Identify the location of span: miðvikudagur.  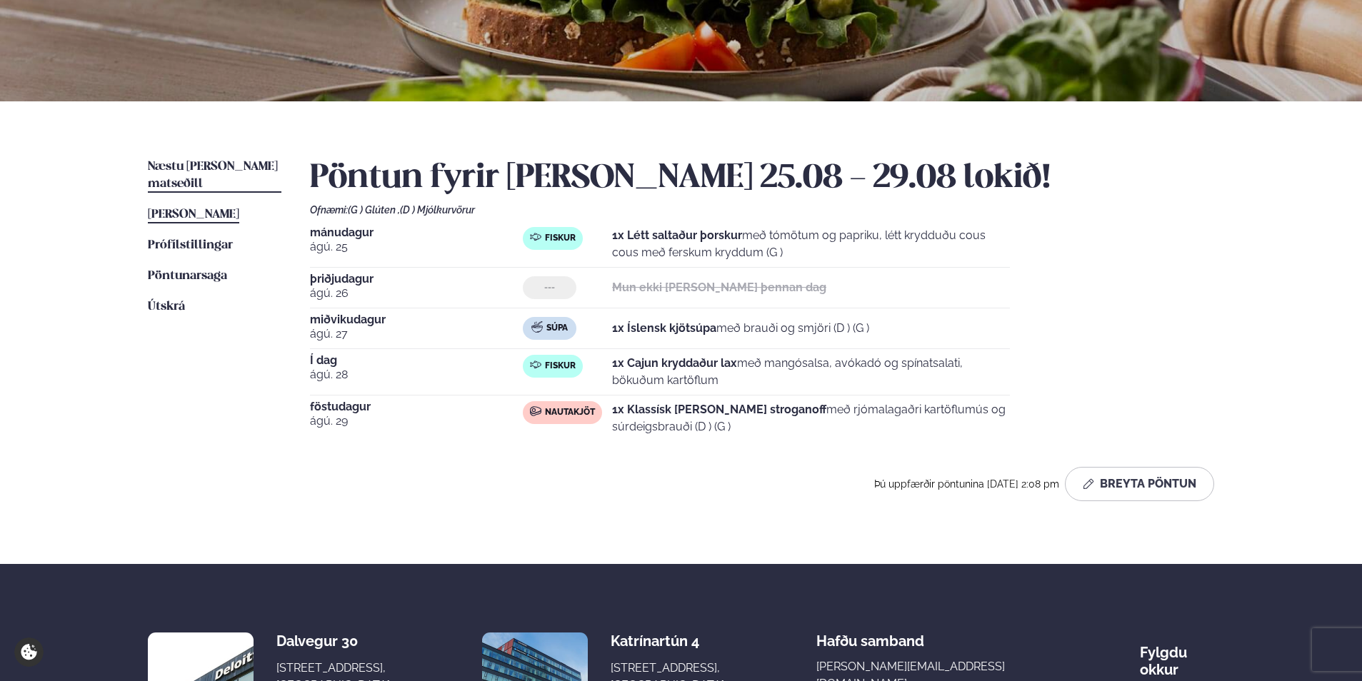
(416, 320).